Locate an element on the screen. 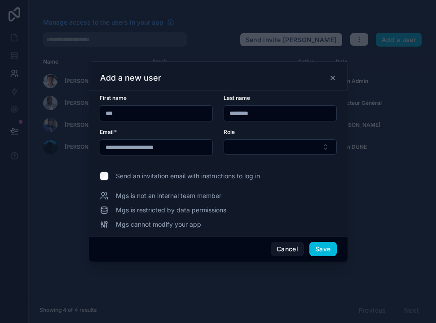  span: Mgs is not an internal team member is located at coordinates (168, 196).